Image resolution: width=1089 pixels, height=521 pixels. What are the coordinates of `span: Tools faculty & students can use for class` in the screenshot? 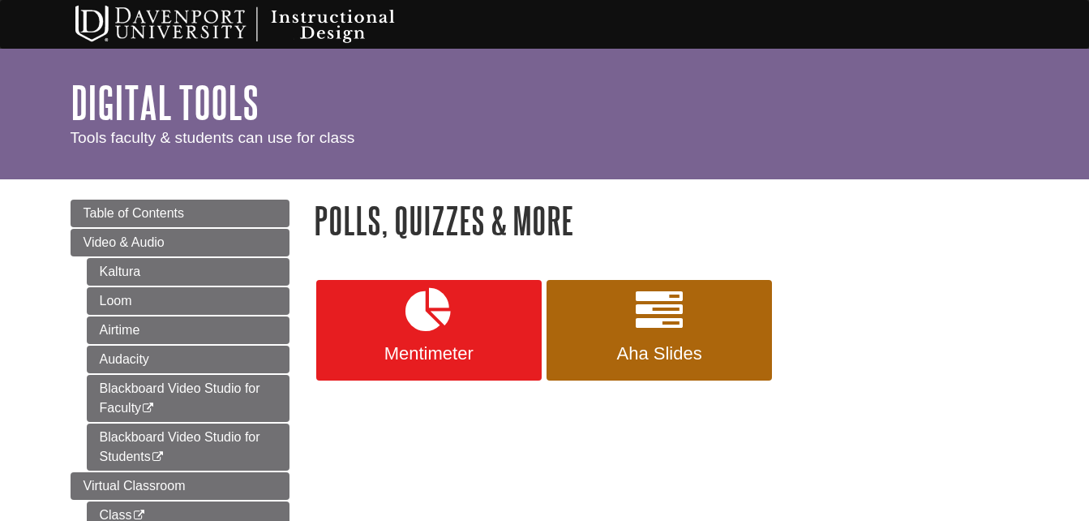 It's located at (212, 137).